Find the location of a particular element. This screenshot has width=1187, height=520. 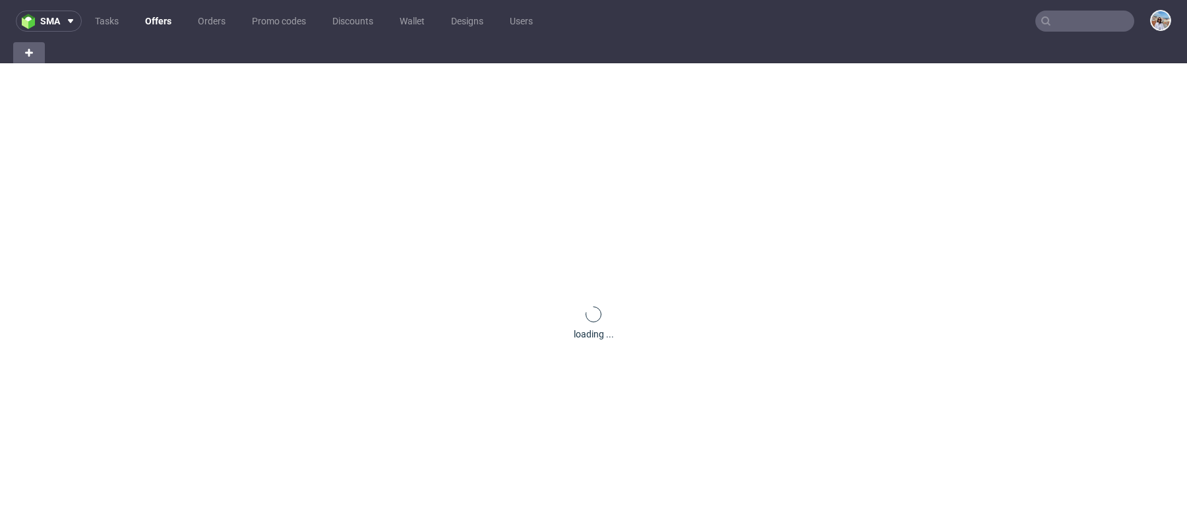

a: Orders is located at coordinates (212, 21).